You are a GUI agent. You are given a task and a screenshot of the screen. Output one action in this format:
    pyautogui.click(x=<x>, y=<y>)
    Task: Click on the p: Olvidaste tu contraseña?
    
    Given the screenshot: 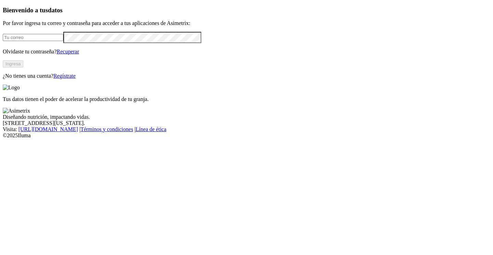 What is the action you would take?
    pyautogui.click(x=246, y=52)
    